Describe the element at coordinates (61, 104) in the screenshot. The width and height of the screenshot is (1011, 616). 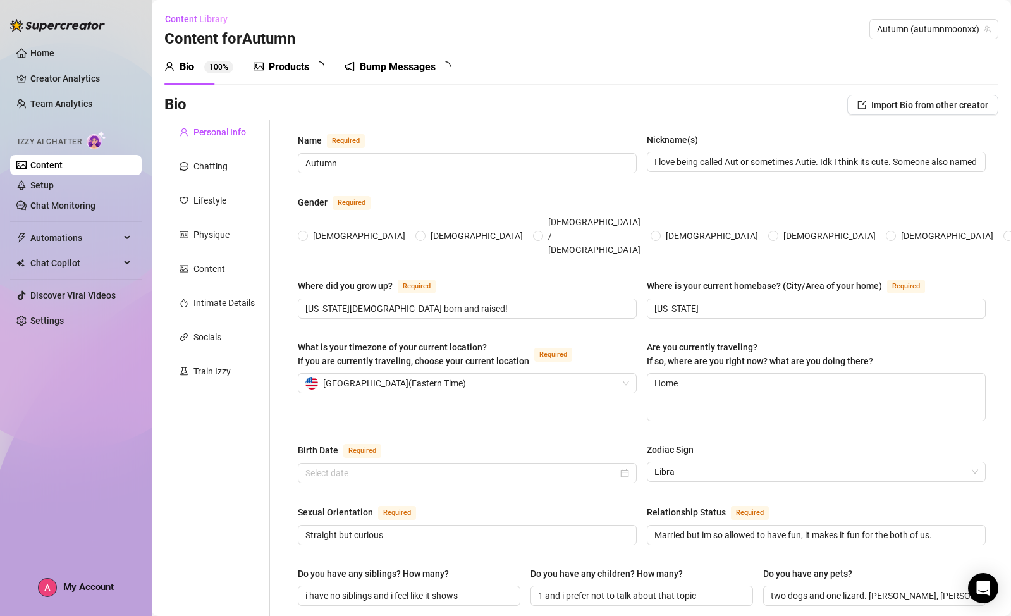
I see `a: Team Analytics` at that location.